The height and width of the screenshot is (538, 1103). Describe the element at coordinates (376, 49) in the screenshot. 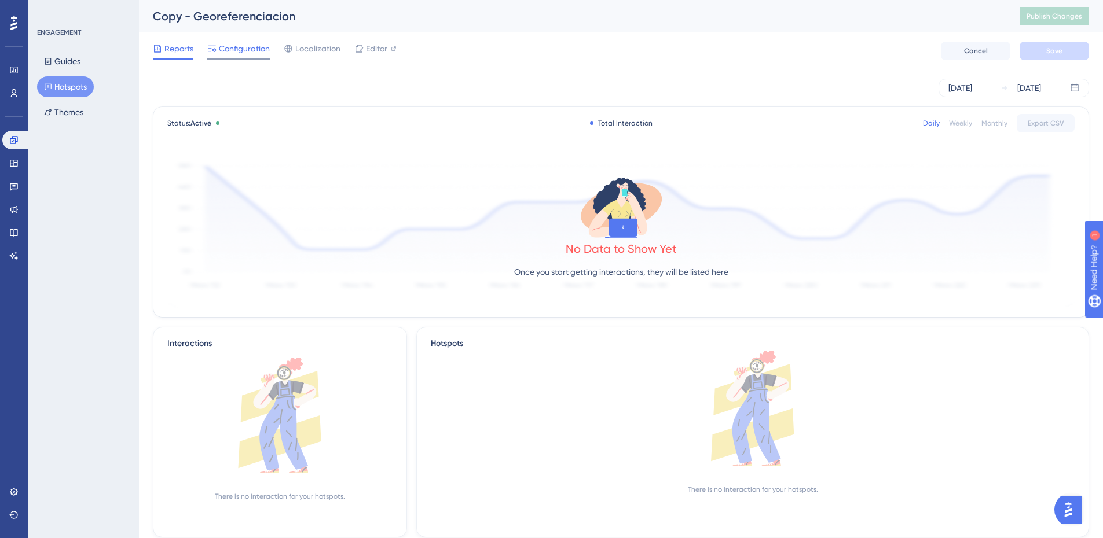

I see `span: Editor` at that location.